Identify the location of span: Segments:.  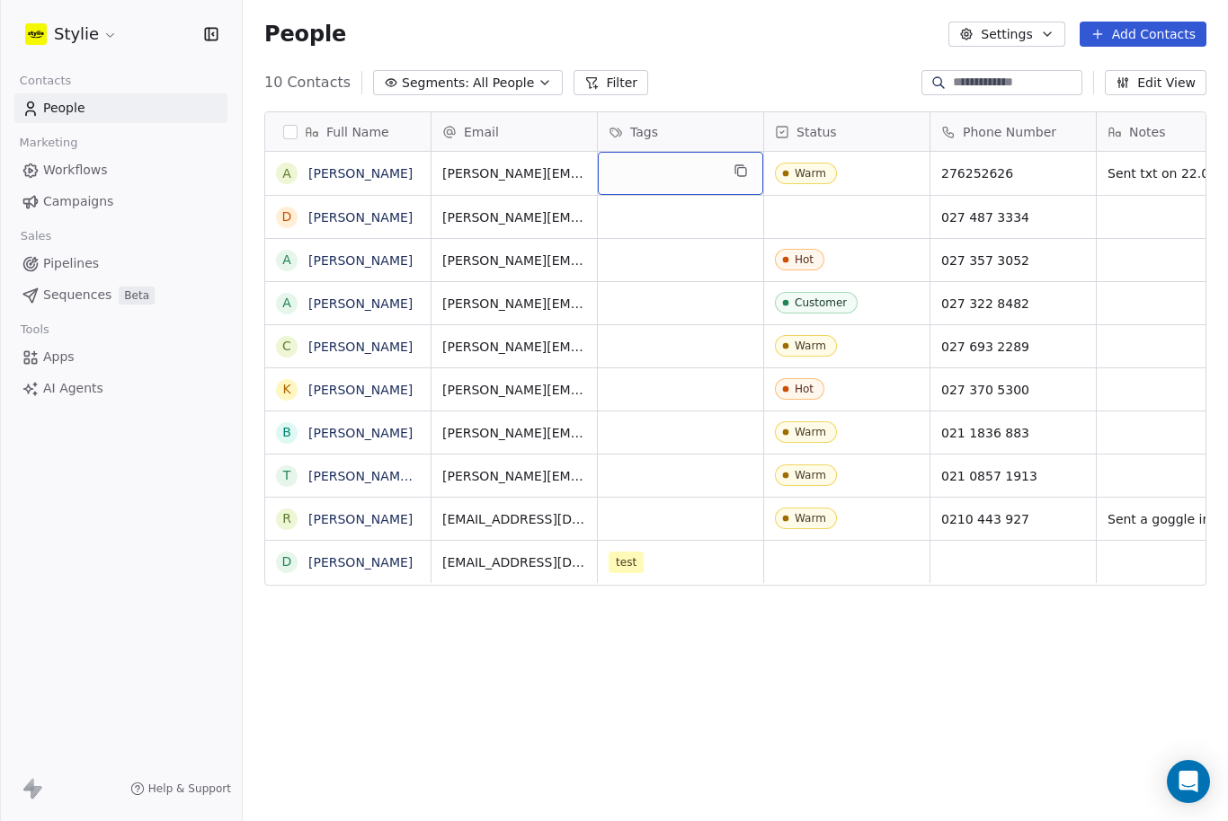
(435, 83).